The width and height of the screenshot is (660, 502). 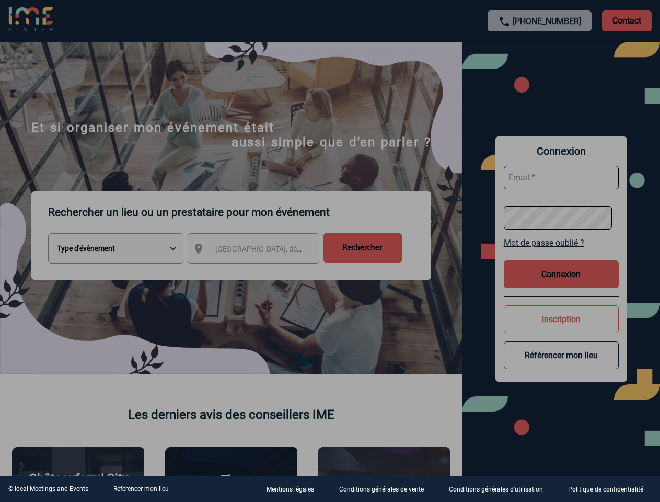 What do you see at coordinates (294, 489) in the screenshot?
I see `a: Mentions légales` at bounding box center [294, 489].